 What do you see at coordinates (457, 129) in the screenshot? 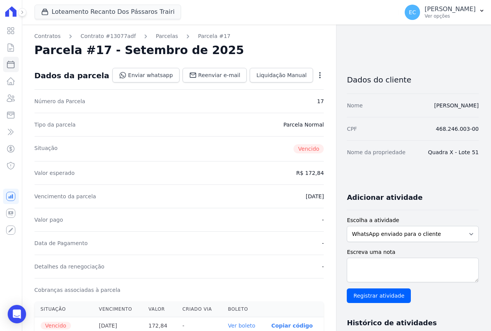
I see `dd: 468.246.003-00` at bounding box center [457, 129].